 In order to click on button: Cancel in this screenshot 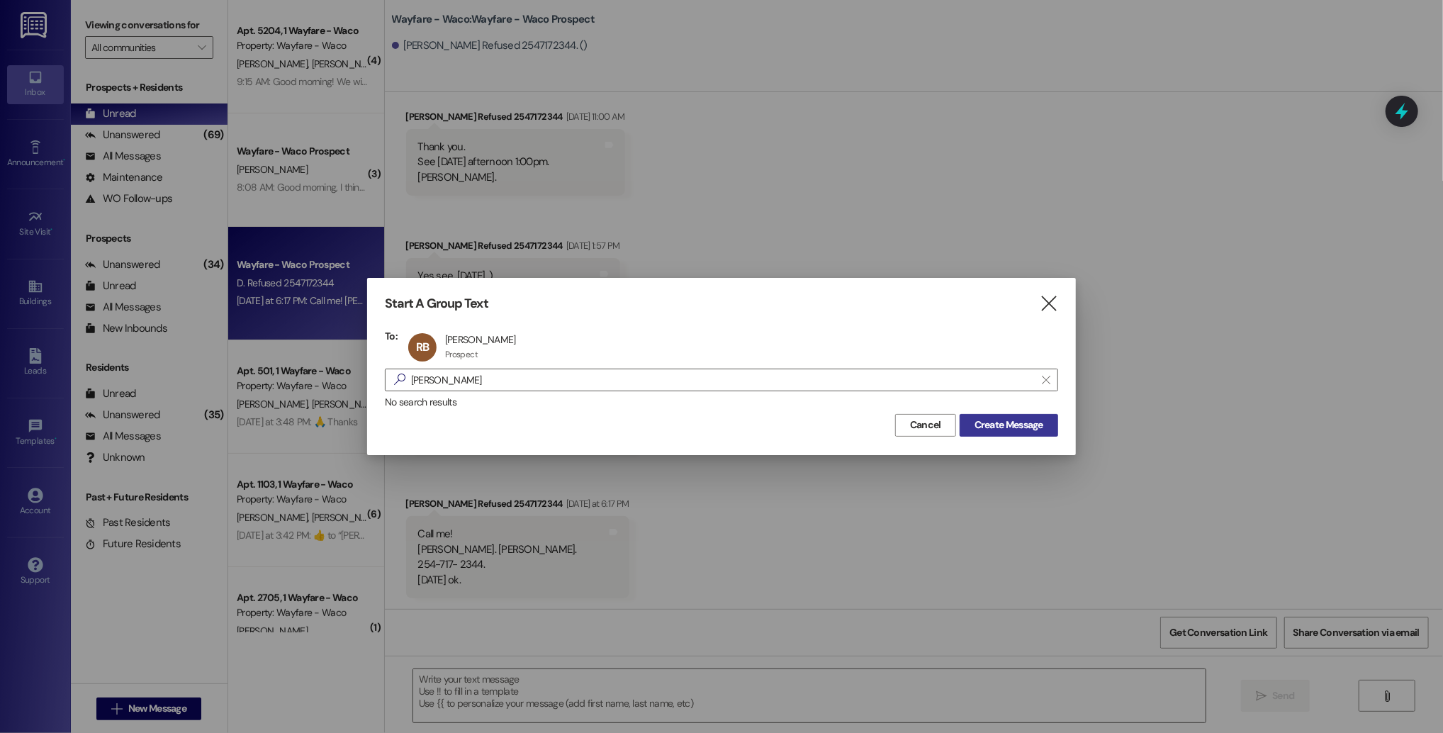, I will do `click(926, 425)`.